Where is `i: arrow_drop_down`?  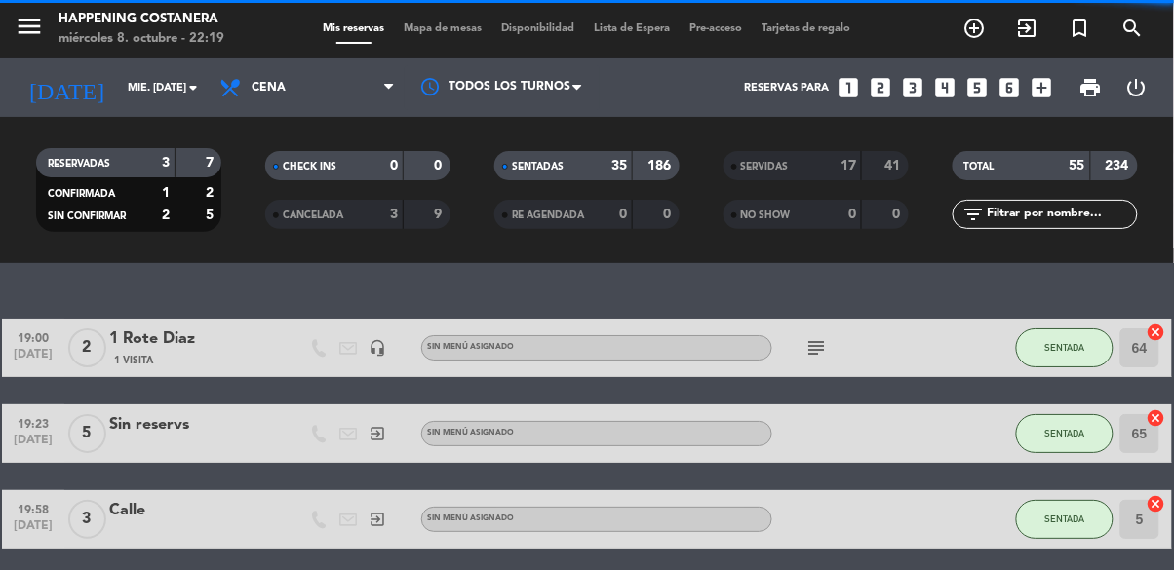
i: arrow_drop_down is located at coordinates (193, 88).